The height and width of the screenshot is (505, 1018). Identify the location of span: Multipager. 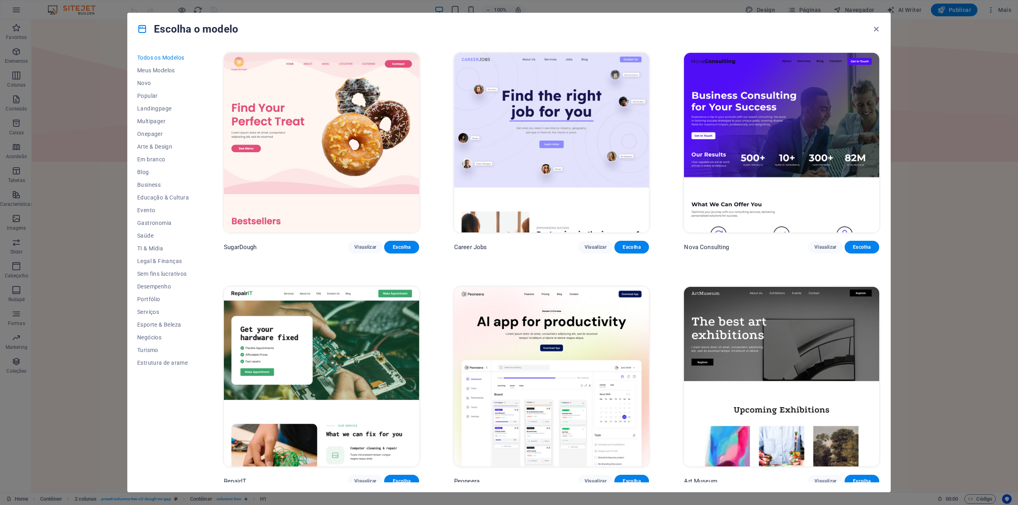
(163, 121).